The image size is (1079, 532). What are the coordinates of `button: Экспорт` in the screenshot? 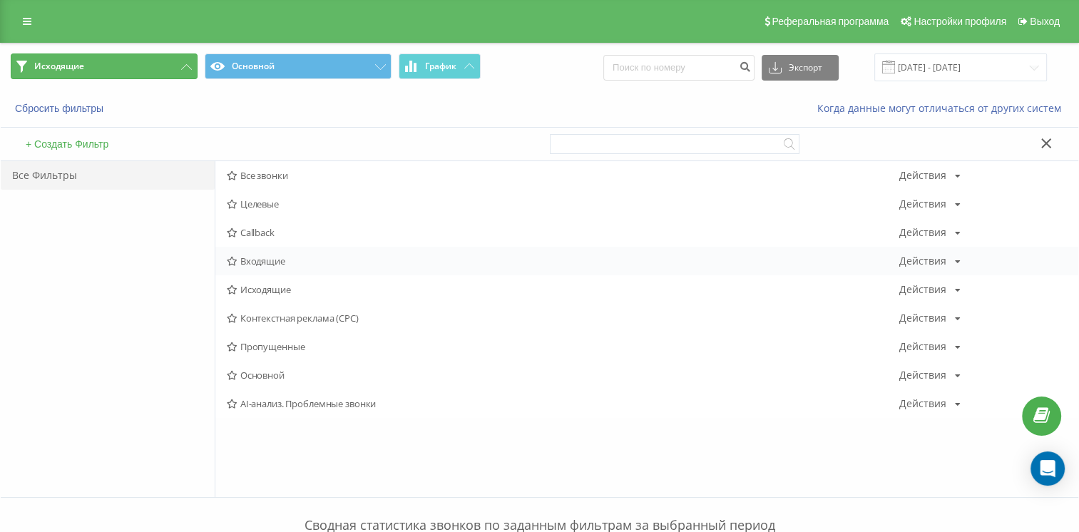 It's located at (800, 68).